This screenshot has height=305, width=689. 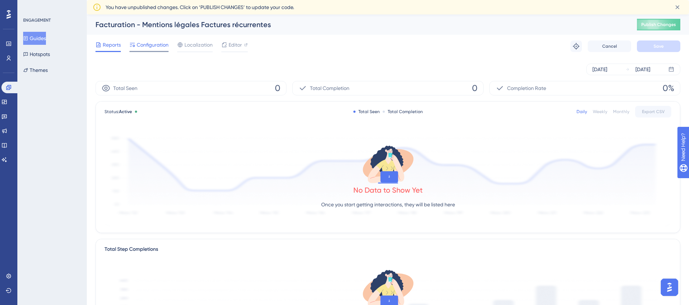 I want to click on div: Weekly, so click(x=600, y=112).